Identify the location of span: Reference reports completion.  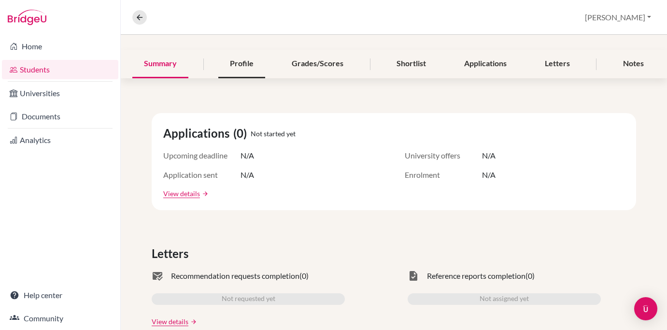
(477, 276).